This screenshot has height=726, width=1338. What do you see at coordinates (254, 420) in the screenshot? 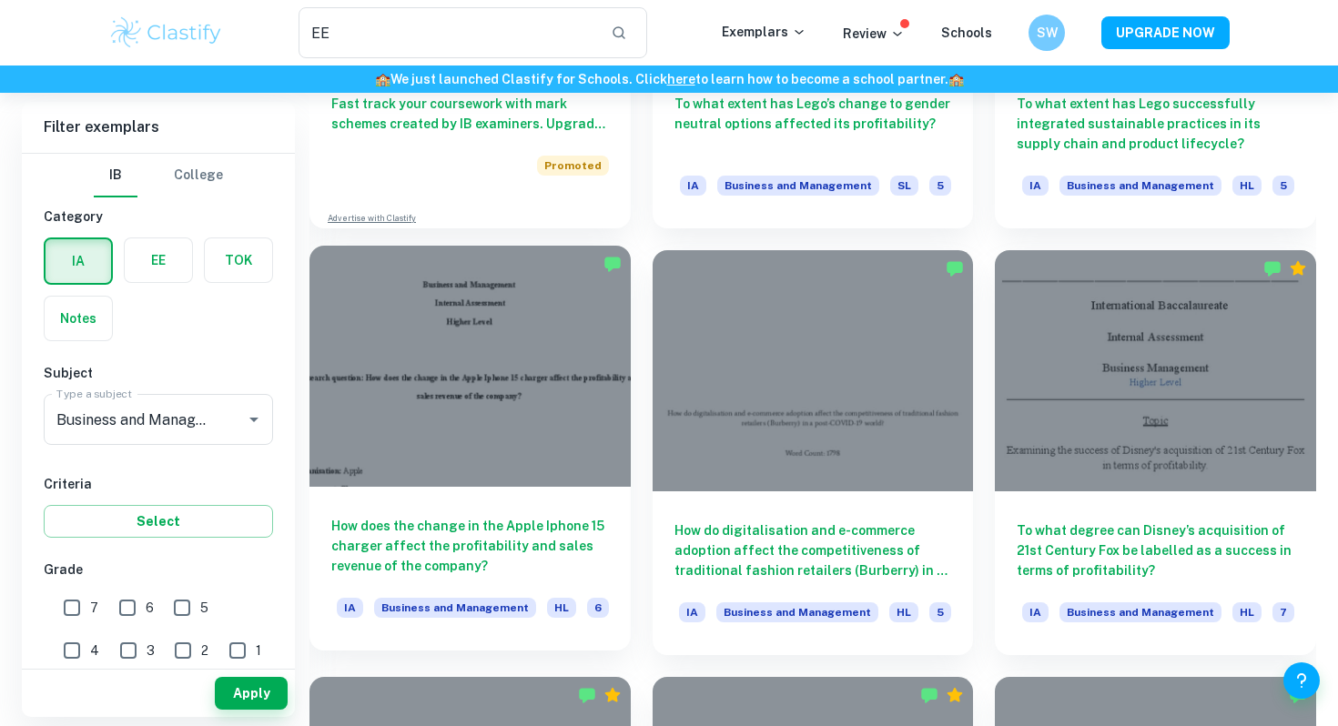
I see `button: Open` at bounding box center [254, 420].